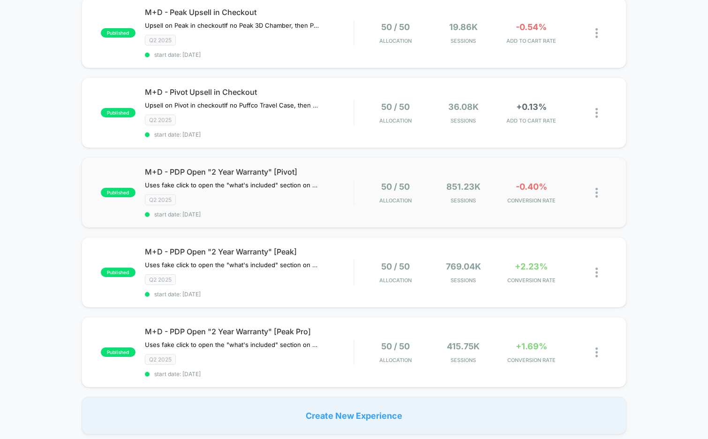 The height and width of the screenshot is (439, 708). What do you see at coordinates (232, 25) in the screenshot?
I see `span: Upsell on Peak in checkoutIf no Peak 3D Chamber, then Peak 3D Chamber if no Journey Bag - Emerald...` at bounding box center [232, 25].